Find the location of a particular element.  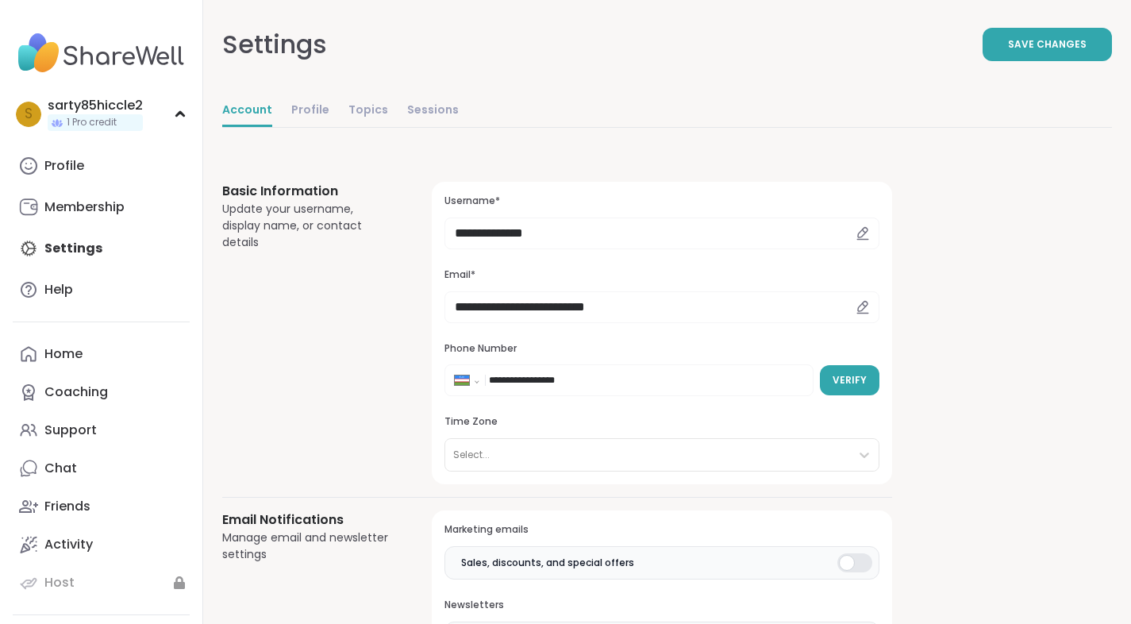

h3: Marketing emails is located at coordinates (662, 529).